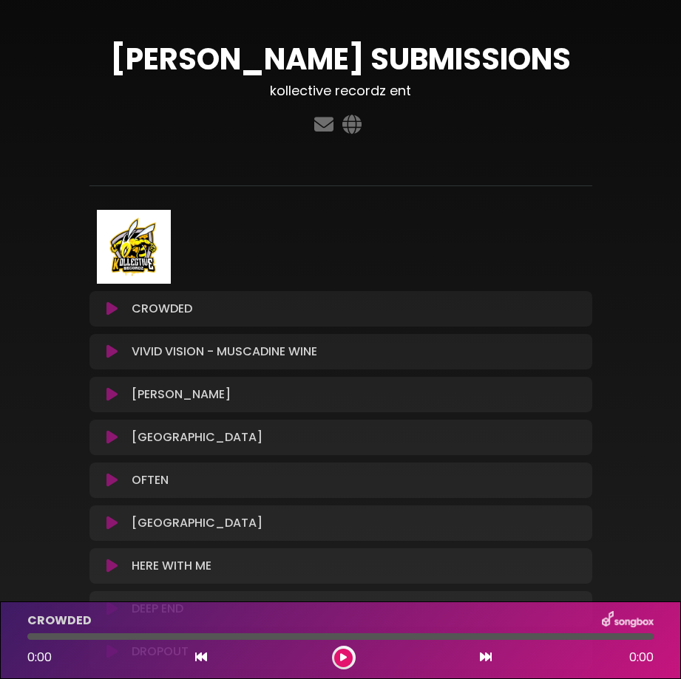 The image size is (681, 679). What do you see at coordinates (134, 247) in the screenshot?
I see `img: Image Thumbnail` at bounding box center [134, 247].